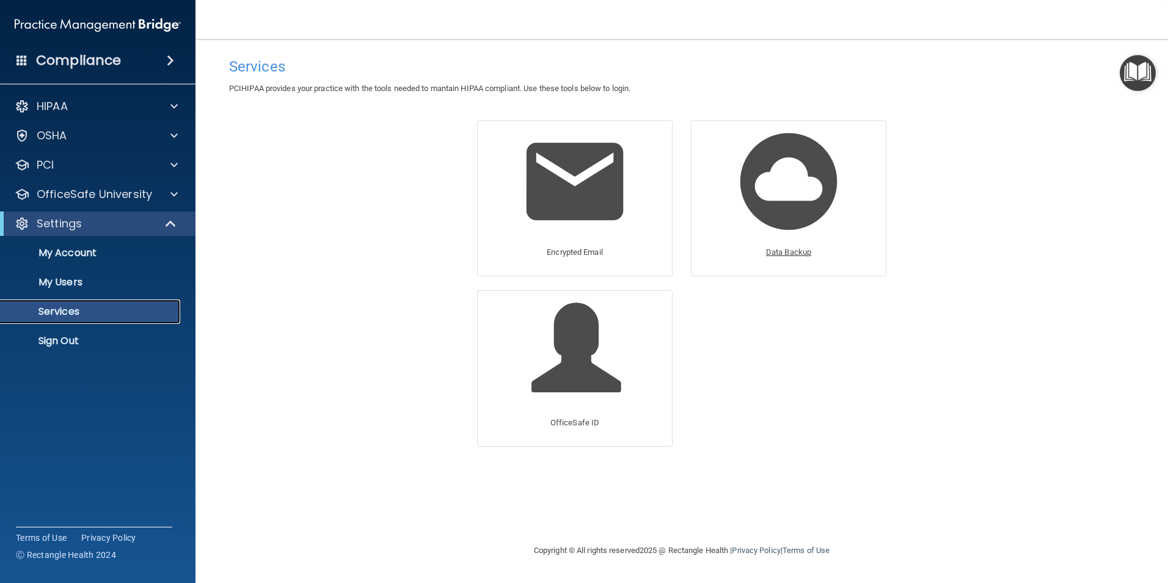 The width and height of the screenshot is (1168, 583). I want to click on img: Data Backup, so click(789, 181).